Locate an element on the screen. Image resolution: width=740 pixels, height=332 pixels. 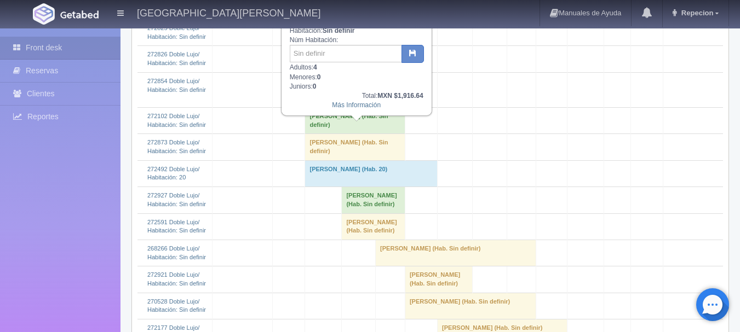
a: 272826 Doble Lujo/Habitación: Sin definir is located at coordinates (176, 59).